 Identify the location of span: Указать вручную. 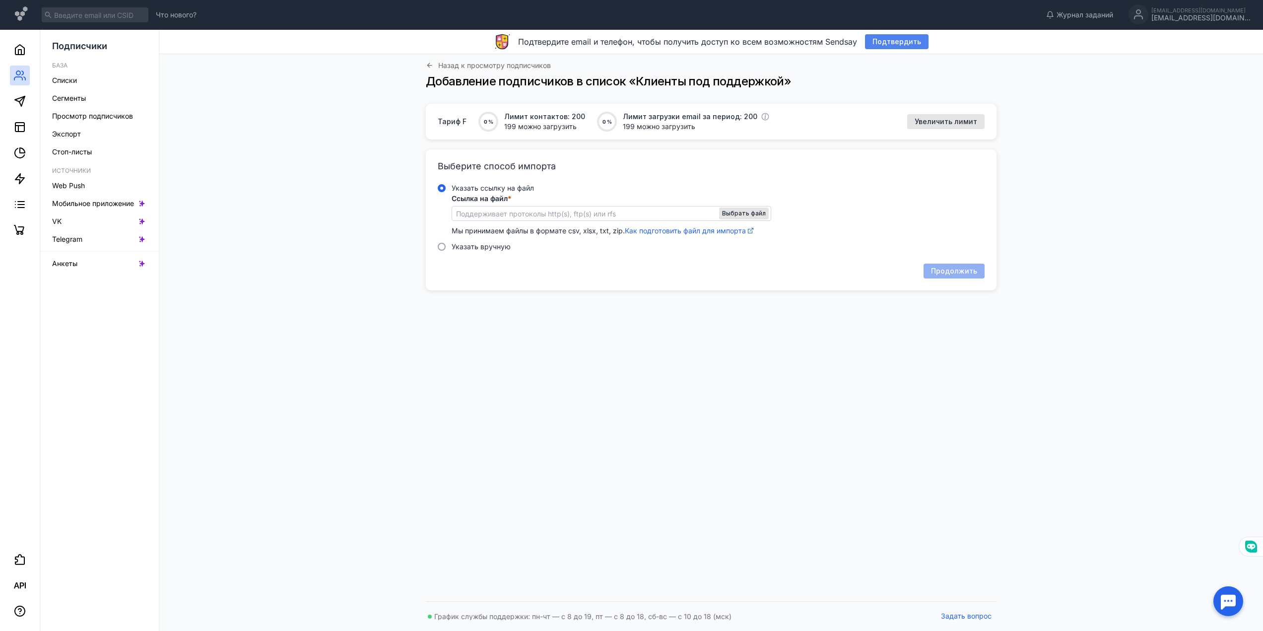
(481, 246).